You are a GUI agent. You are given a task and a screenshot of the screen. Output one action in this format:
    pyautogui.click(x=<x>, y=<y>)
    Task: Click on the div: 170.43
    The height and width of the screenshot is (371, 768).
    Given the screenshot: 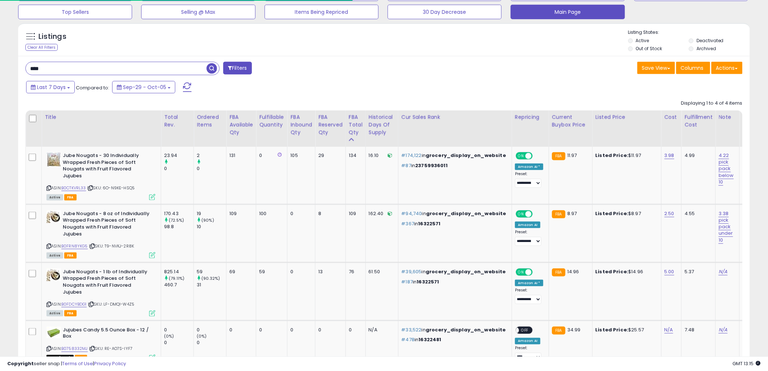 What is the action you would take?
    pyautogui.click(x=179, y=214)
    